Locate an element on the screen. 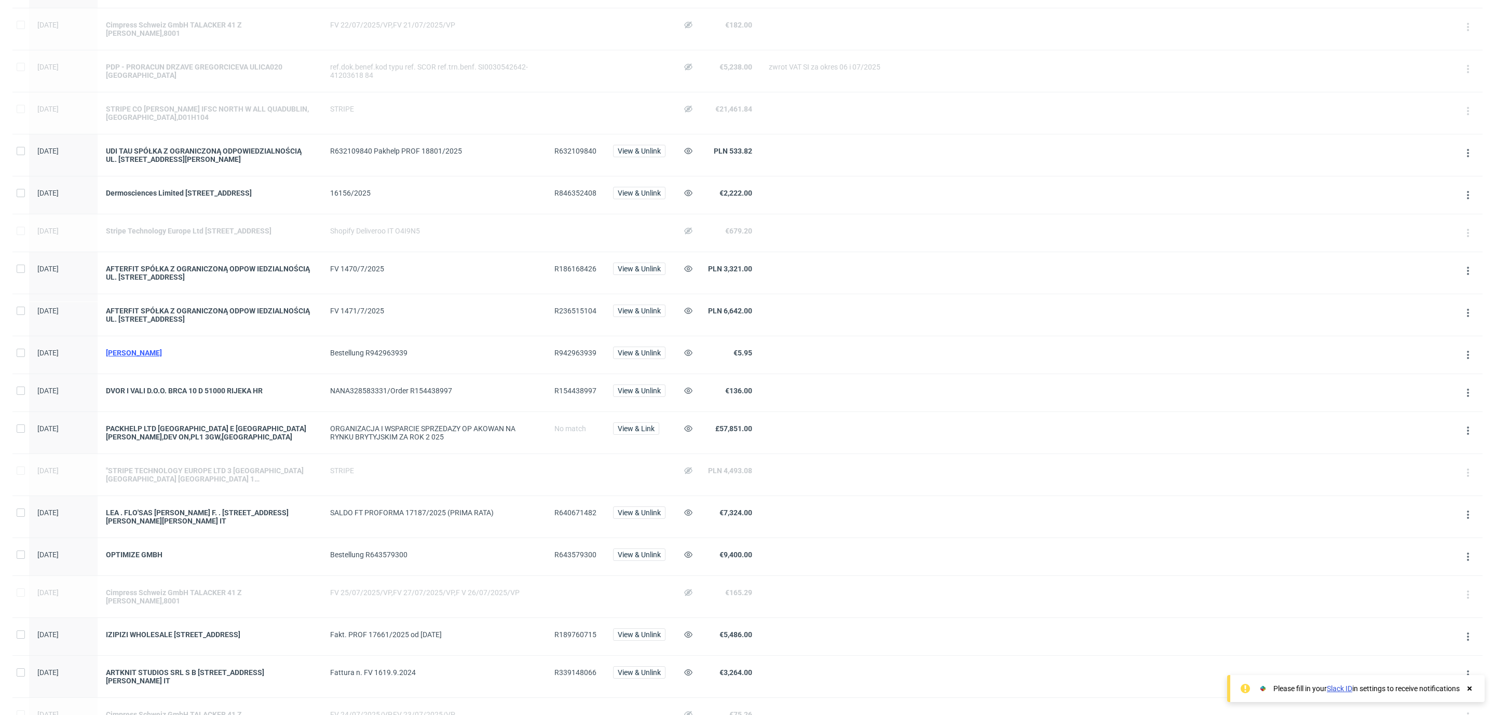 This screenshot has width=1495, height=715. div: ref.dok.benef.kod typu ref. SCOR ref.trn.benf. SI0030542642-41203618 84 is located at coordinates (434, 71).